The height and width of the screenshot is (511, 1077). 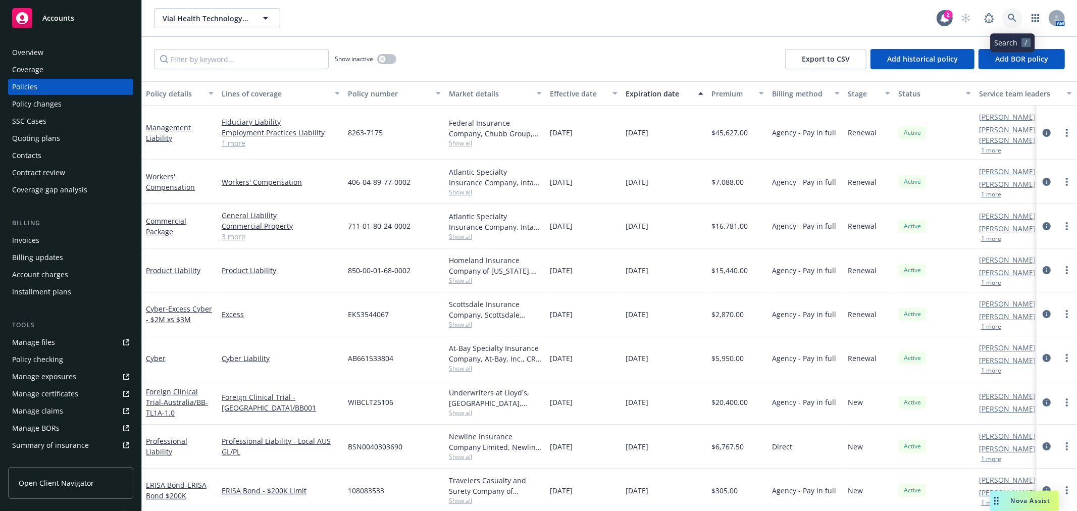 I want to click on div: Summary of insurance, so click(x=51, y=446).